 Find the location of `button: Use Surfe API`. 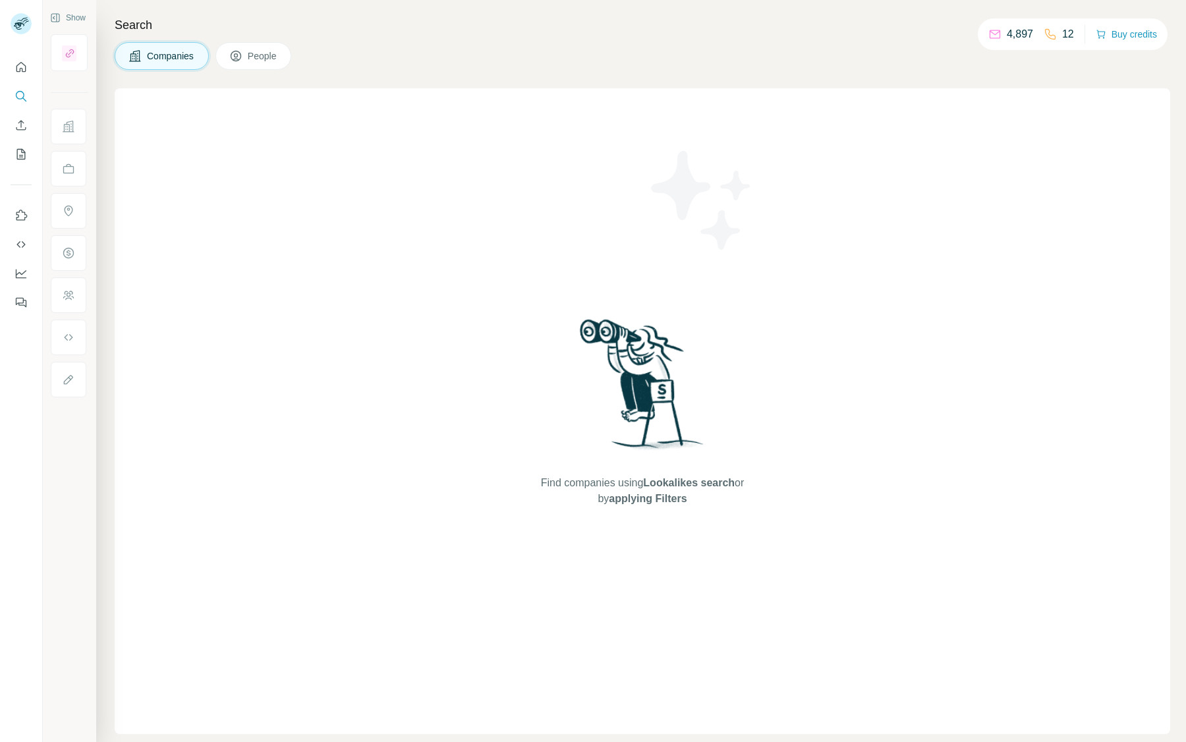

button: Use Surfe API is located at coordinates (21, 245).